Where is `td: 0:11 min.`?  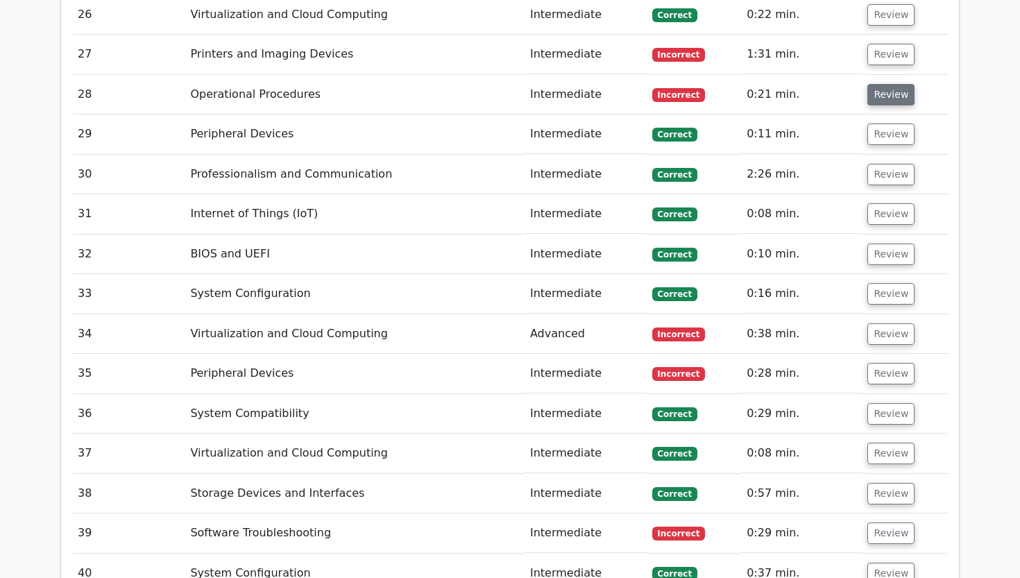 td: 0:11 min. is located at coordinates (802, 134).